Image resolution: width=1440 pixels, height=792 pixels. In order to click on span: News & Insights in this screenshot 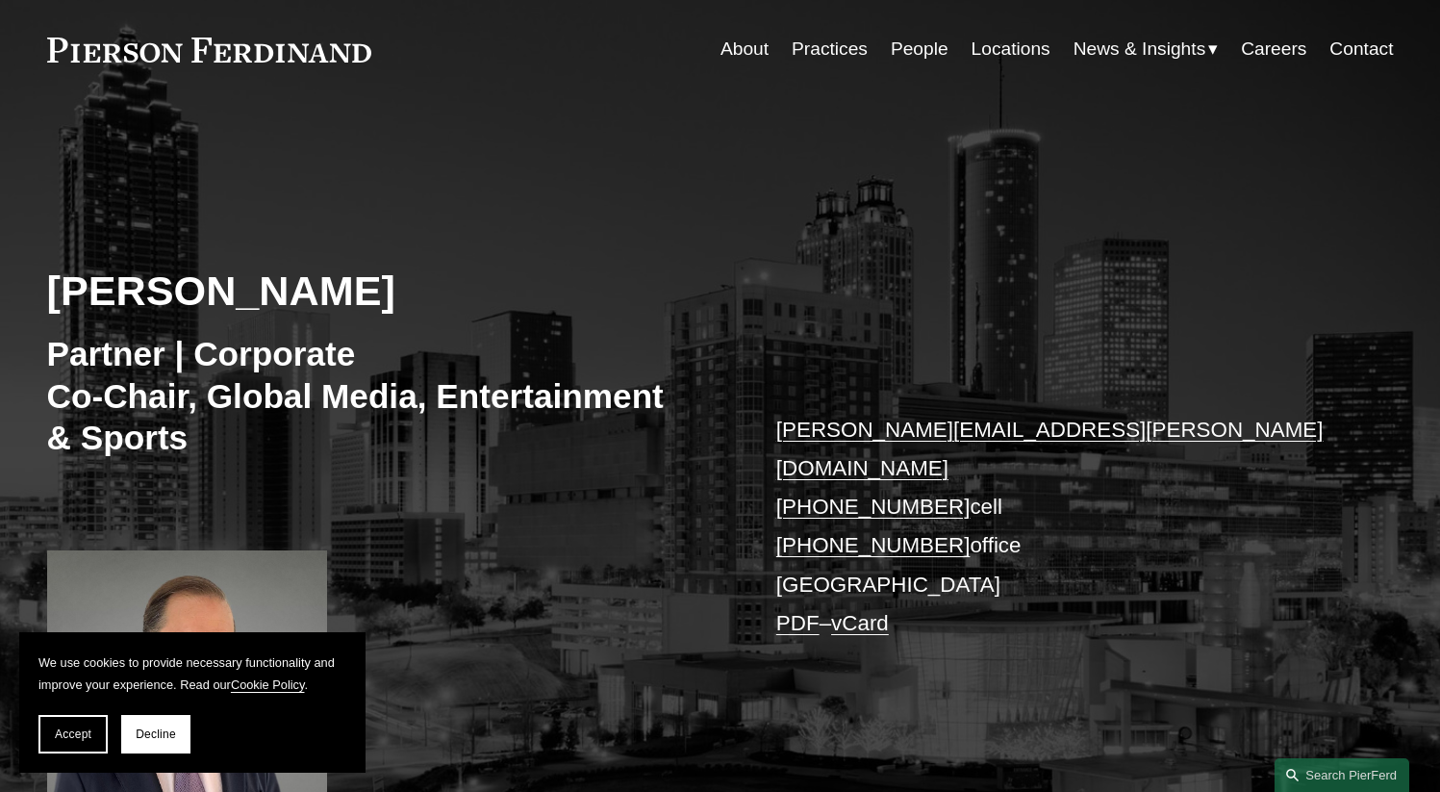, I will do `click(1140, 49)`.